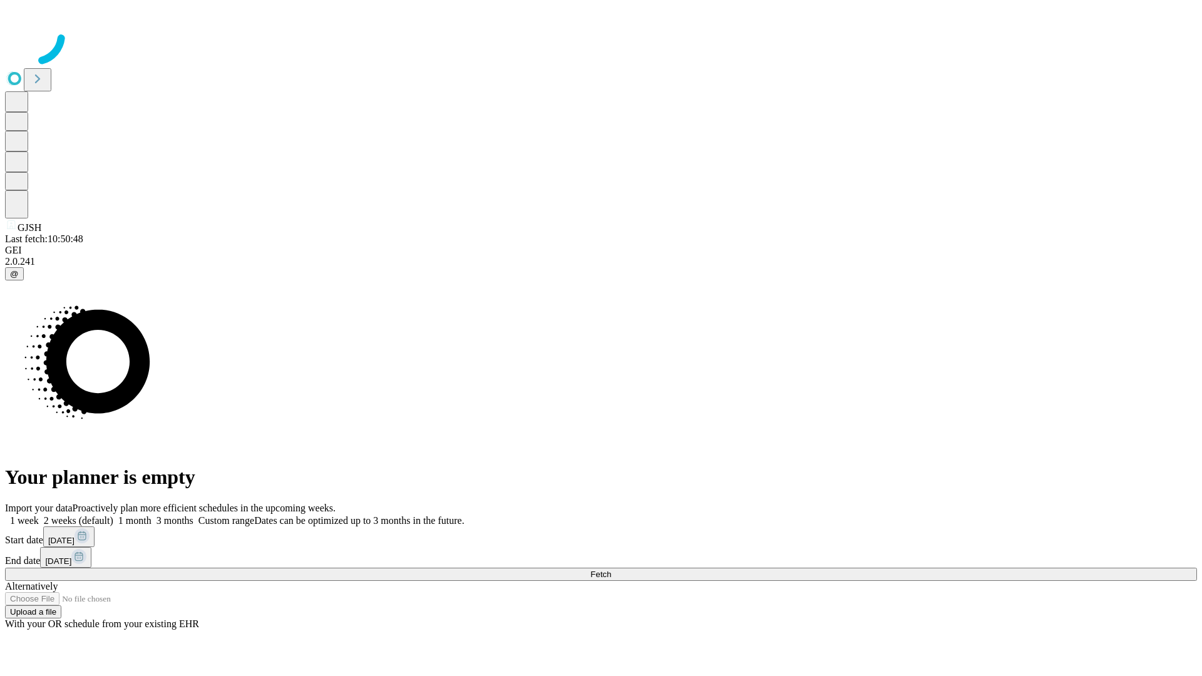  I want to click on span: Proactively plan more efficient schedules in the upcoming weeks., so click(204, 508).